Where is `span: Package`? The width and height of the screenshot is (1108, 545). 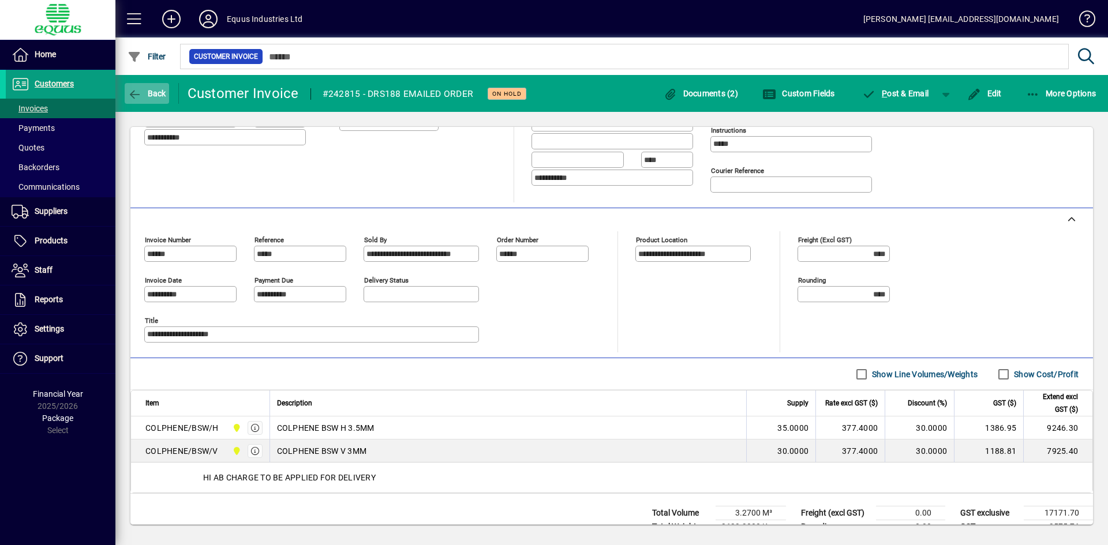
span: Package is located at coordinates (58, 418).